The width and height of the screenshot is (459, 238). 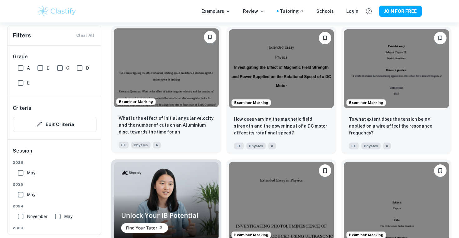 I want to click on span: E, so click(x=28, y=83).